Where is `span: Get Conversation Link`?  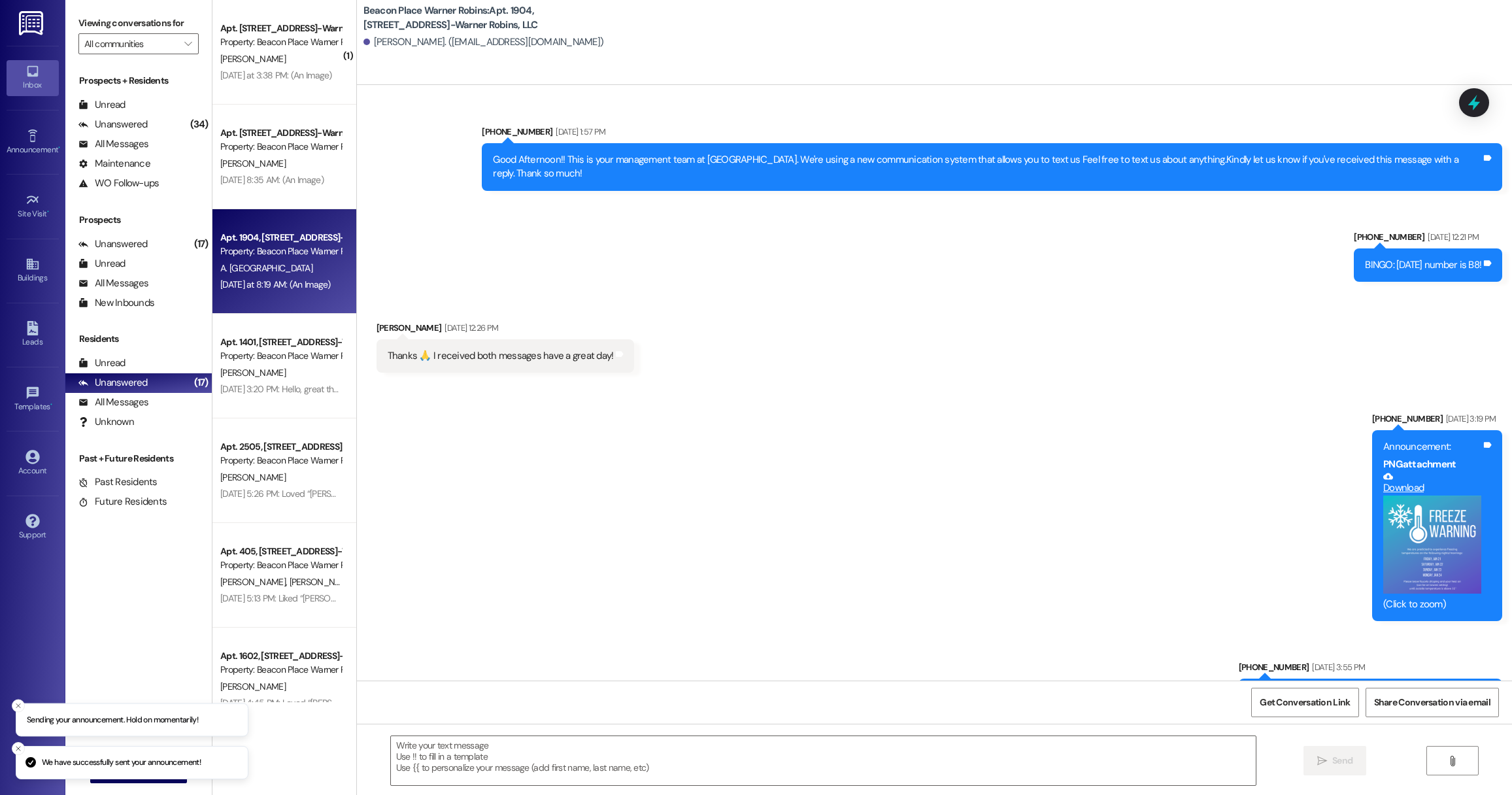
span: Get Conversation Link is located at coordinates (1305, 701).